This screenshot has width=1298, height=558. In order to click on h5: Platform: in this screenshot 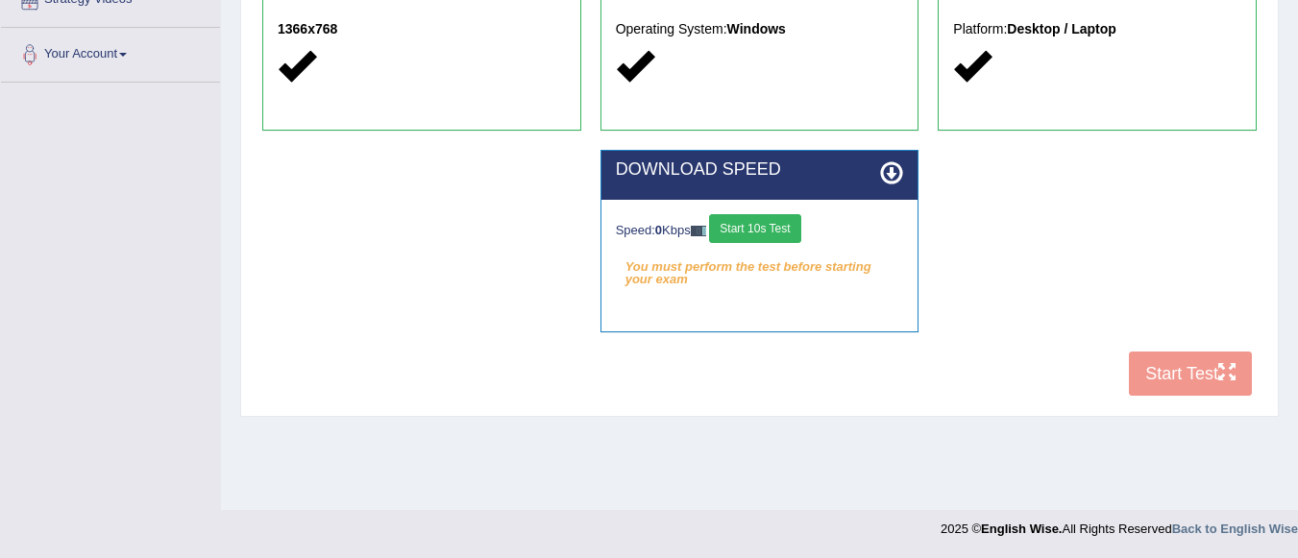, I will do `click(1097, 29)`.